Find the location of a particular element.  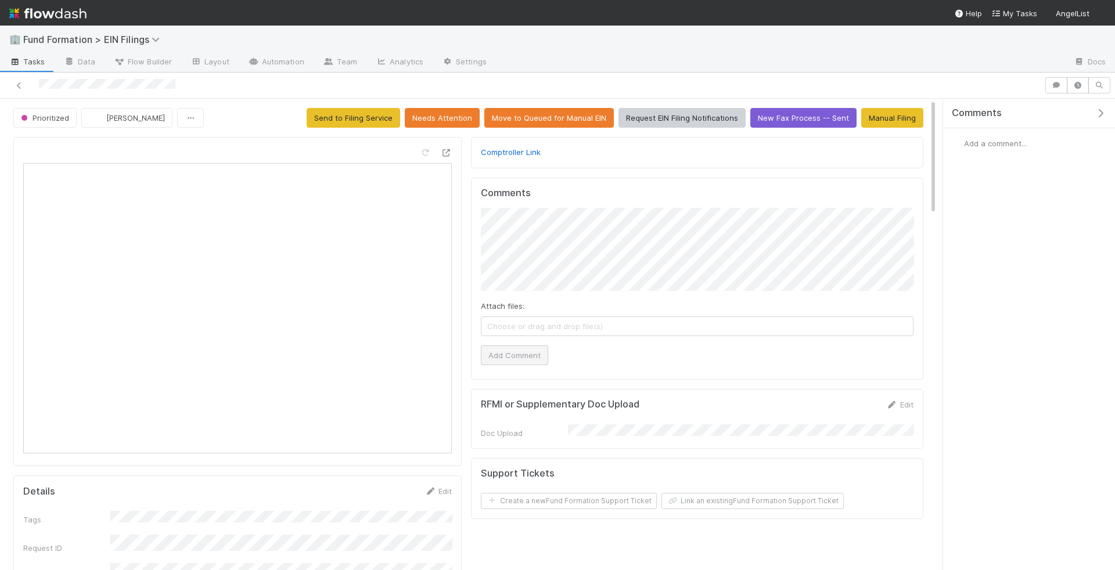

a: Team is located at coordinates (340, 63).